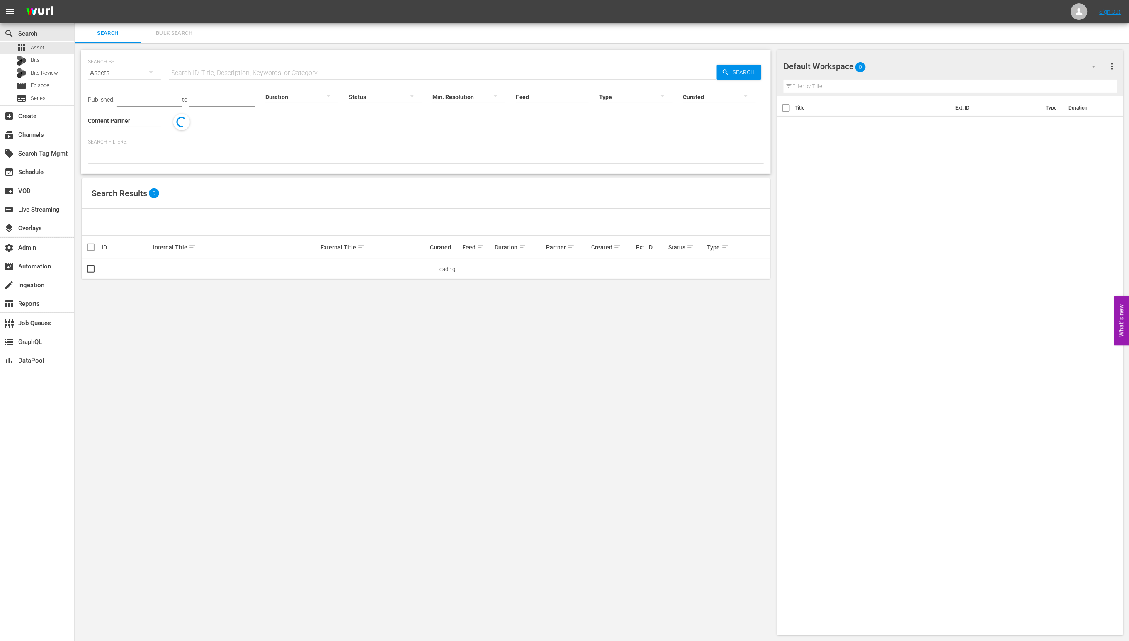  Describe the element at coordinates (44, 73) in the screenshot. I see `span: Bits Review` at that location.